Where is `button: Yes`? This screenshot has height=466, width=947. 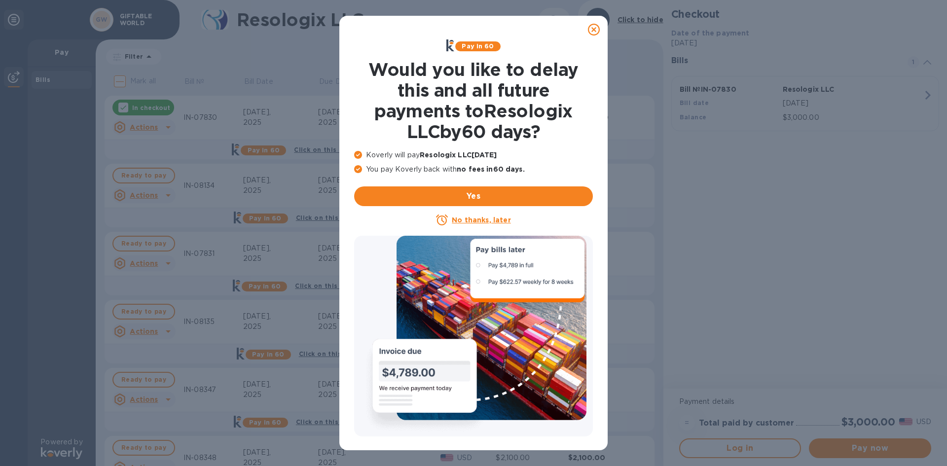 button: Yes is located at coordinates (474, 196).